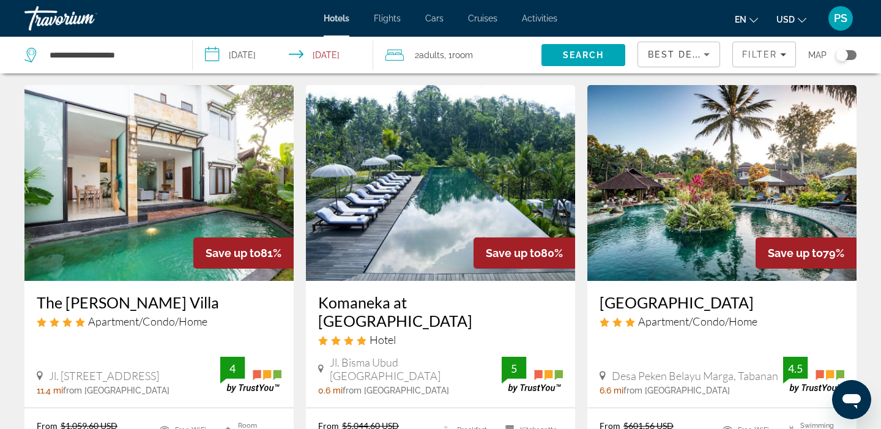  Describe the element at coordinates (159, 321) in the screenshot. I see `div: 4 star Apartment` at that location.